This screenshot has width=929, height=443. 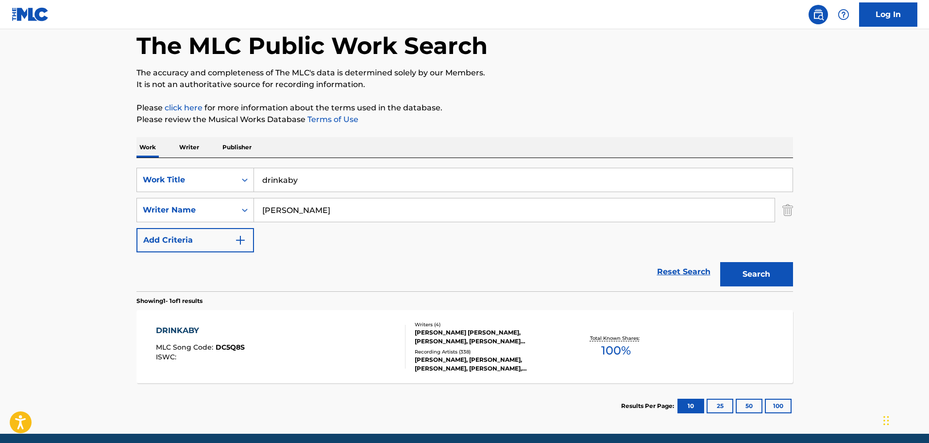 I want to click on a: Public Search, so click(x=819, y=15).